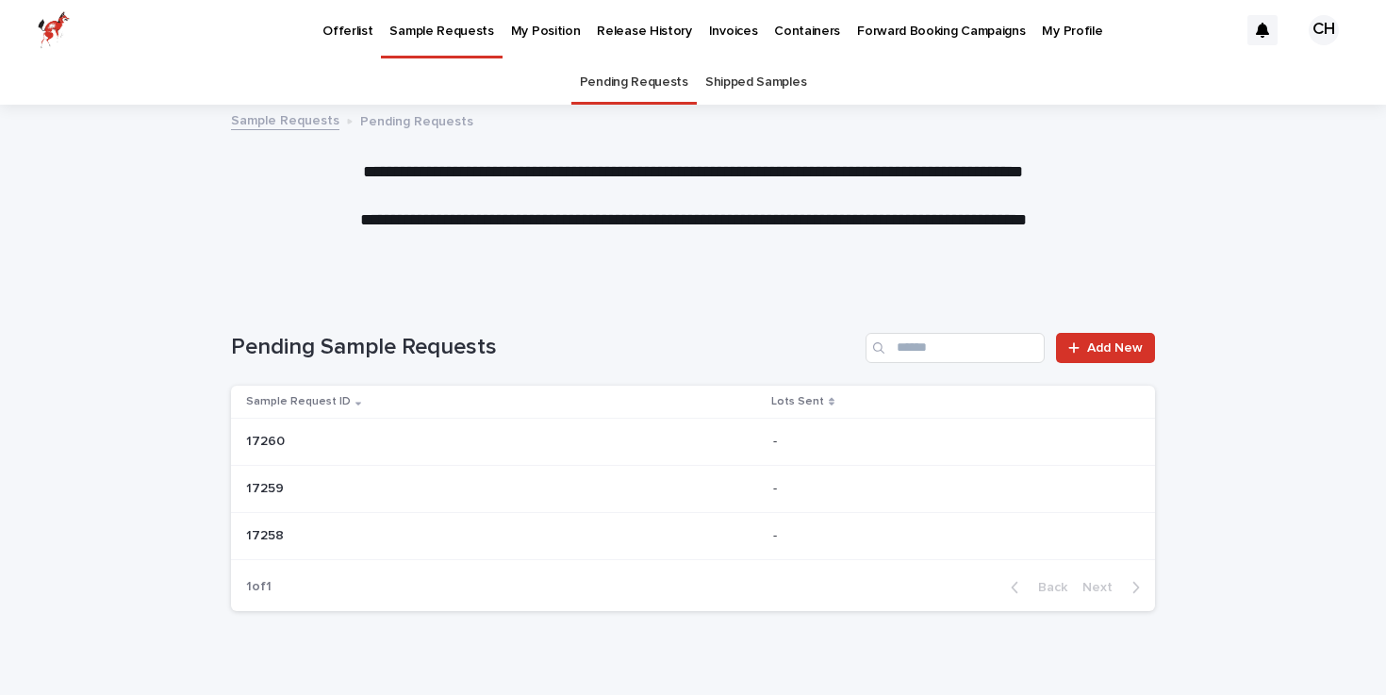  What do you see at coordinates (797, 402) in the screenshot?
I see `p: Lots Sent` at bounding box center [797, 402].